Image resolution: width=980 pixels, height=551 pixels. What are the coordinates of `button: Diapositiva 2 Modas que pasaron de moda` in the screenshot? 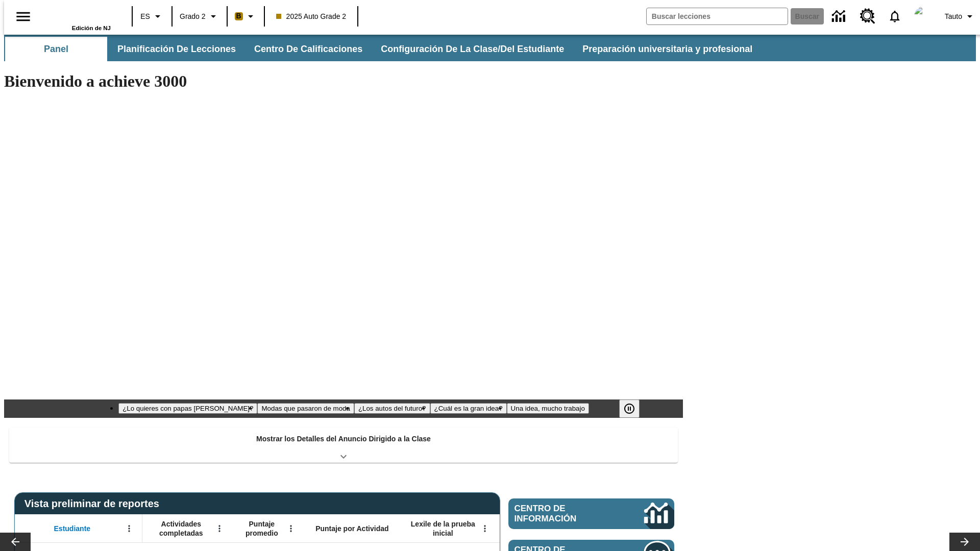 It's located at (305, 408).